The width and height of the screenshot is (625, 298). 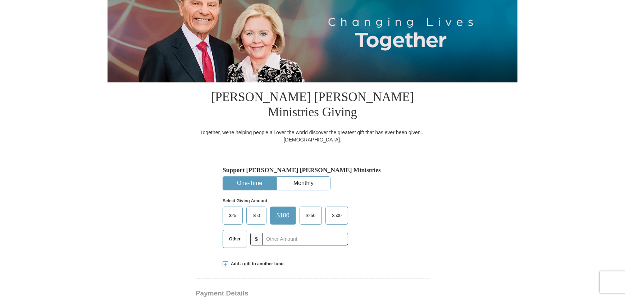 What do you see at coordinates (250, 183) in the screenshot?
I see `button: One-Time` at bounding box center [250, 183].